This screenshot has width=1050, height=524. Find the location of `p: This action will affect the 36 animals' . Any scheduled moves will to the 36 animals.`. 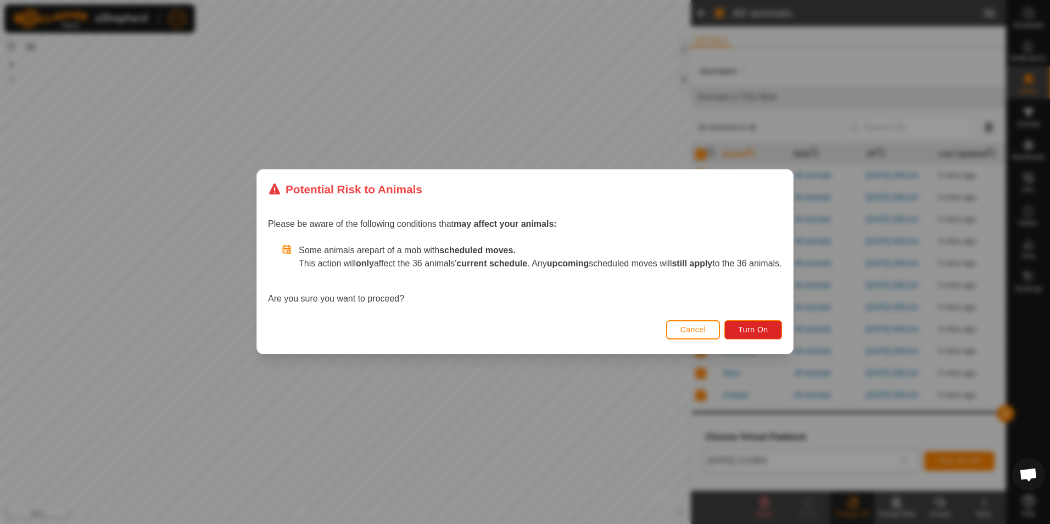

p: This action will affect the 36 animals' . Any scheduled moves will to the 36 animals. is located at coordinates (540, 264).